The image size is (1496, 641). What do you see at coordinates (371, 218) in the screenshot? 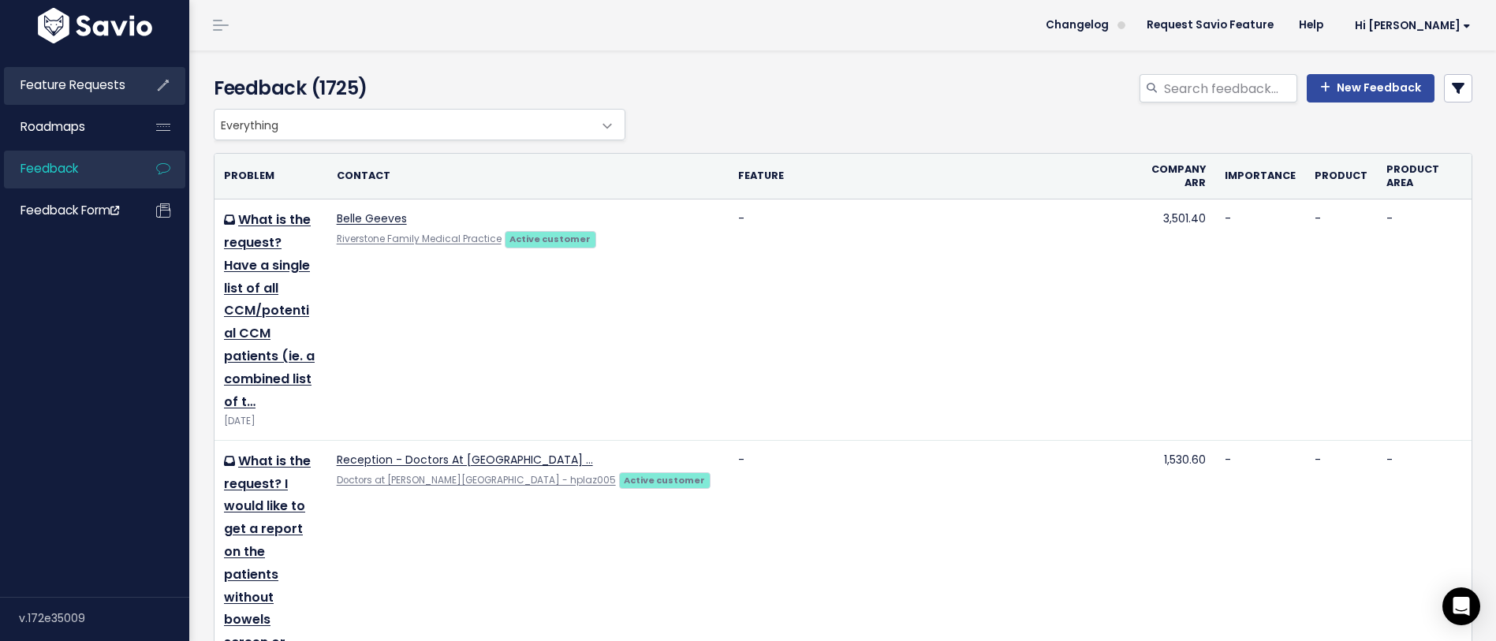
I see `a: Belle Geeves` at bounding box center [371, 218].